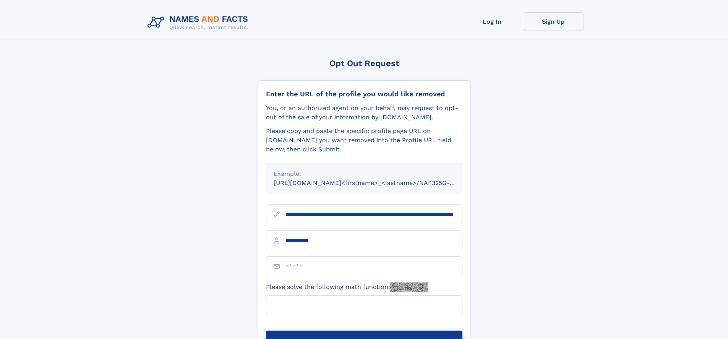 This screenshot has width=728, height=339. What do you see at coordinates (200, 23) in the screenshot?
I see `img: Logo Names and Facts` at bounding box center [200, 23].